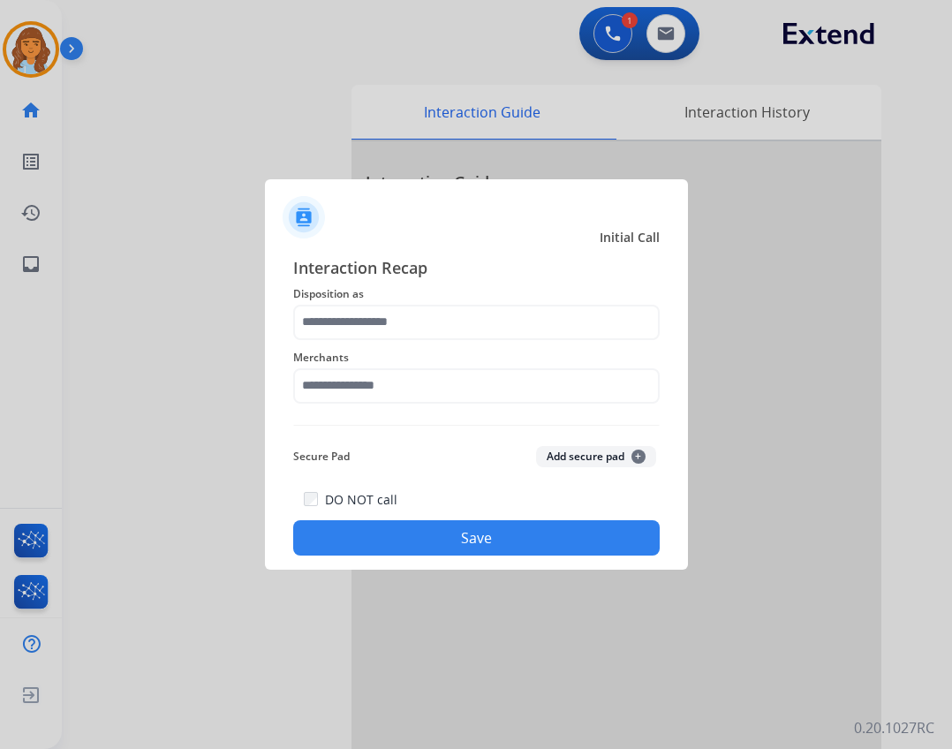  What do you see at coordinates (894, 728) in the screenshot?
I see `p: 0.20.1027RC` at bounding box center [894, 728].